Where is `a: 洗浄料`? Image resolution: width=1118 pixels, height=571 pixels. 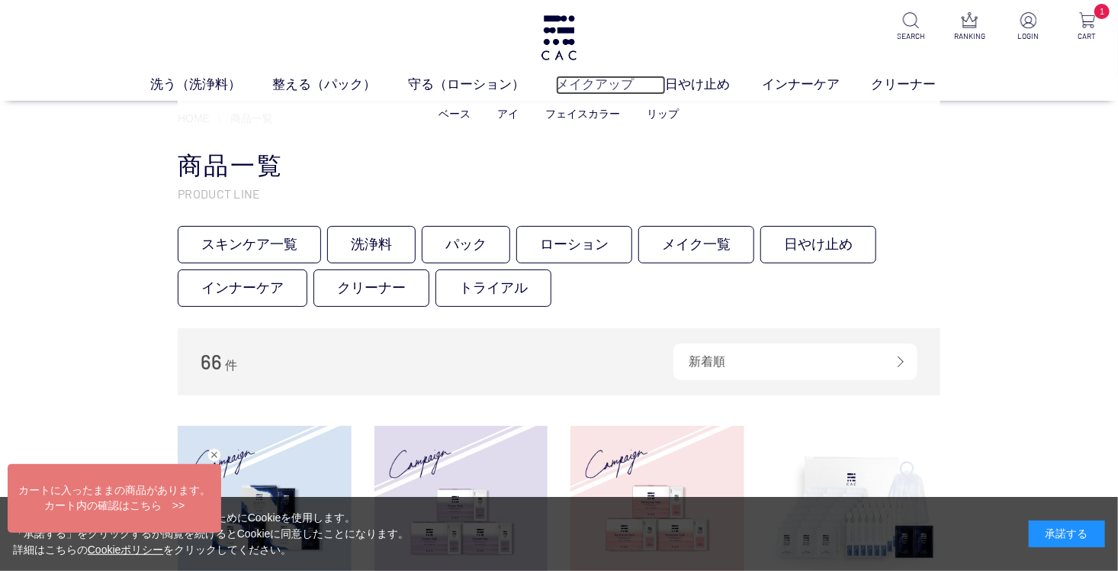 a: 洗浄料 is located at coordinates (372, 244).